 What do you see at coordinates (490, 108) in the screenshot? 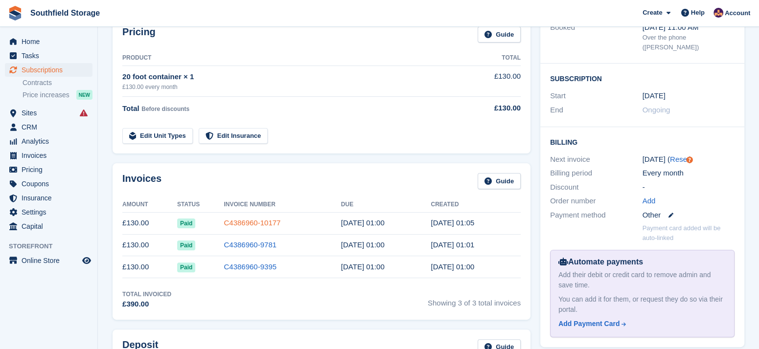
I see `div: £130.00` at bounding box center [490, 108].